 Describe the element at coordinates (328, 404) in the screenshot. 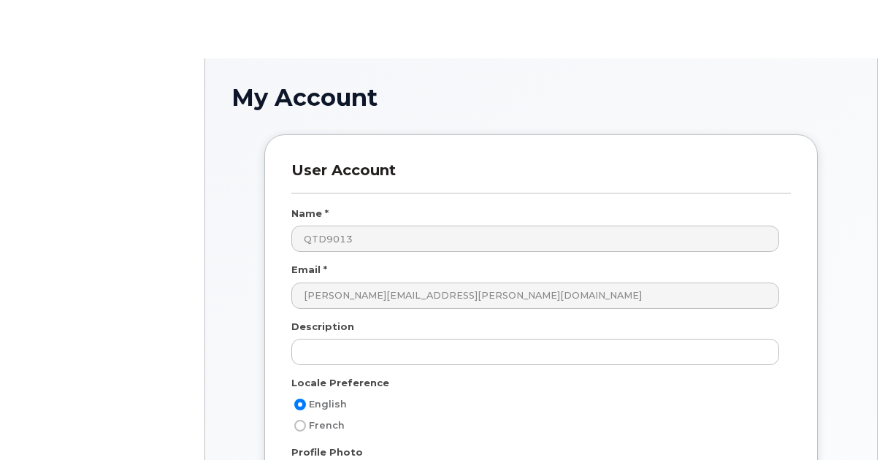

I see `span: English` at that location.